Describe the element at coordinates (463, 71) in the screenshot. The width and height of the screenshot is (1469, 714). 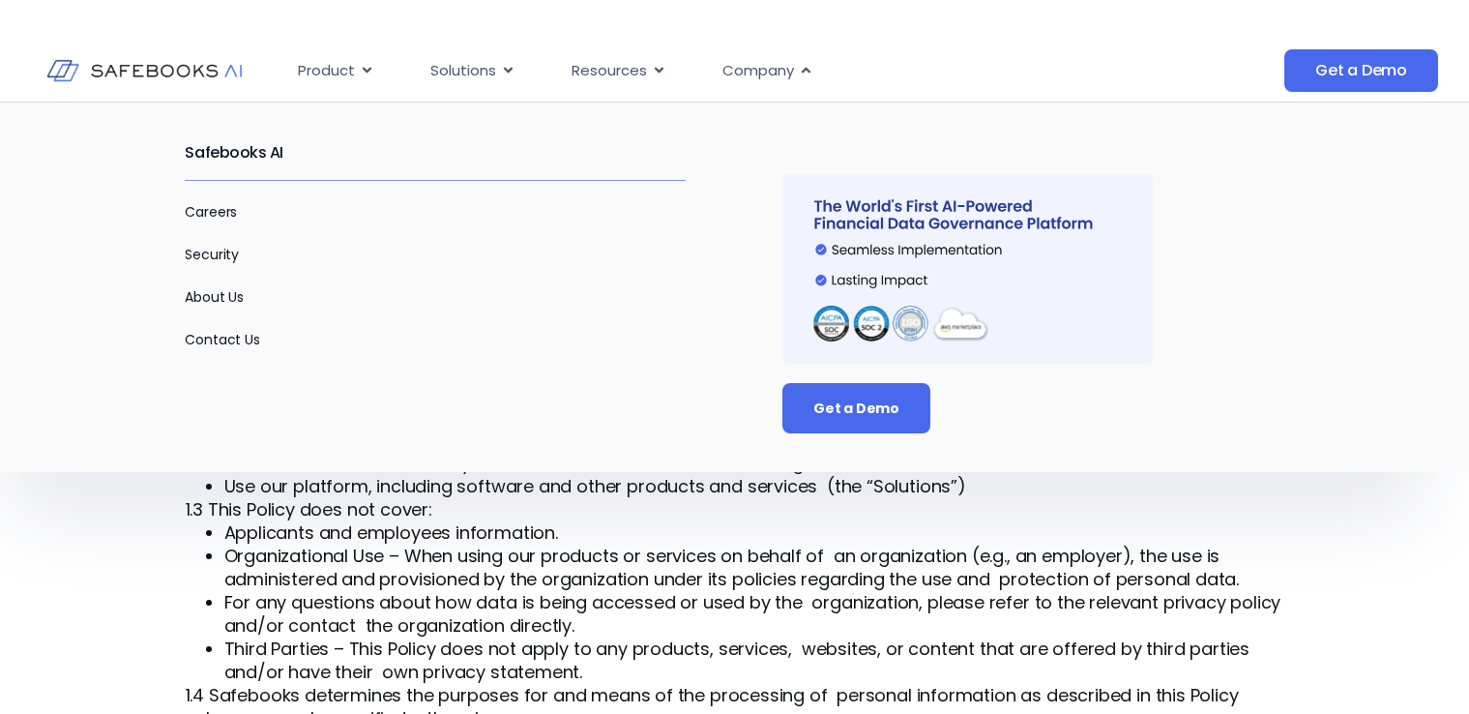
I see `span: Solutions` at that location.